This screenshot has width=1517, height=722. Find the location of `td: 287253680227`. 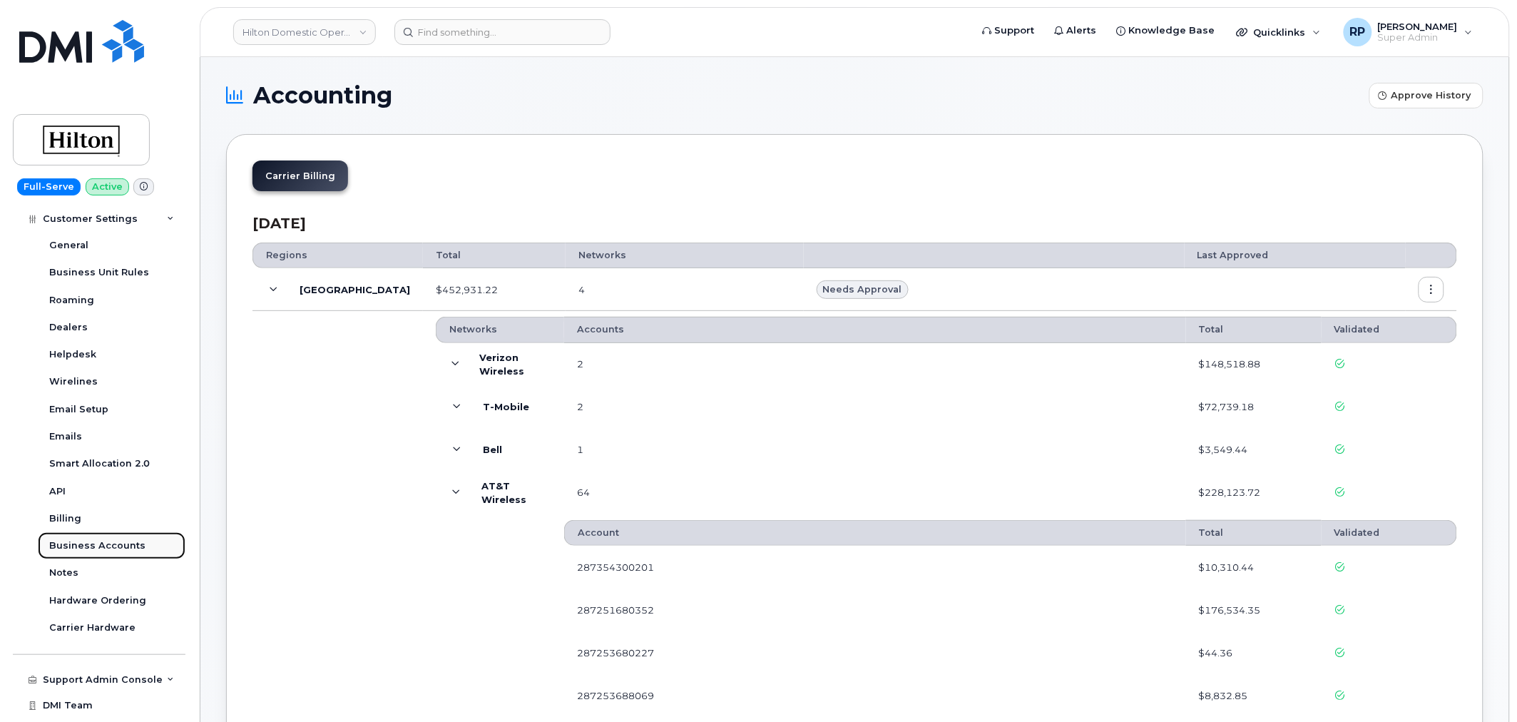

td: 287253680227 is located at coordinates (875, 653).